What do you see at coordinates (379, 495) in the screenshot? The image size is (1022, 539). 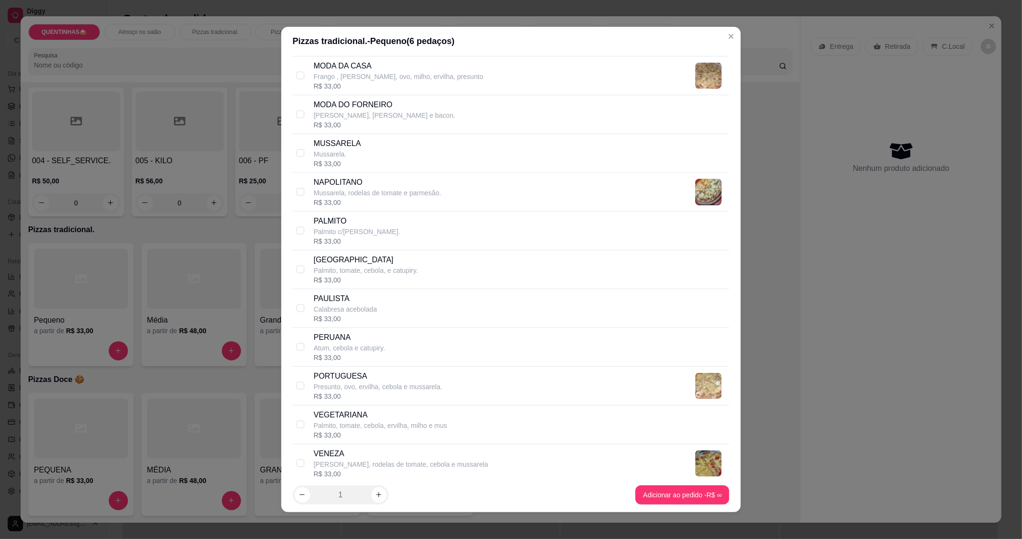 I see `button: increase-product-quantity` at bounding box center [379, 495].